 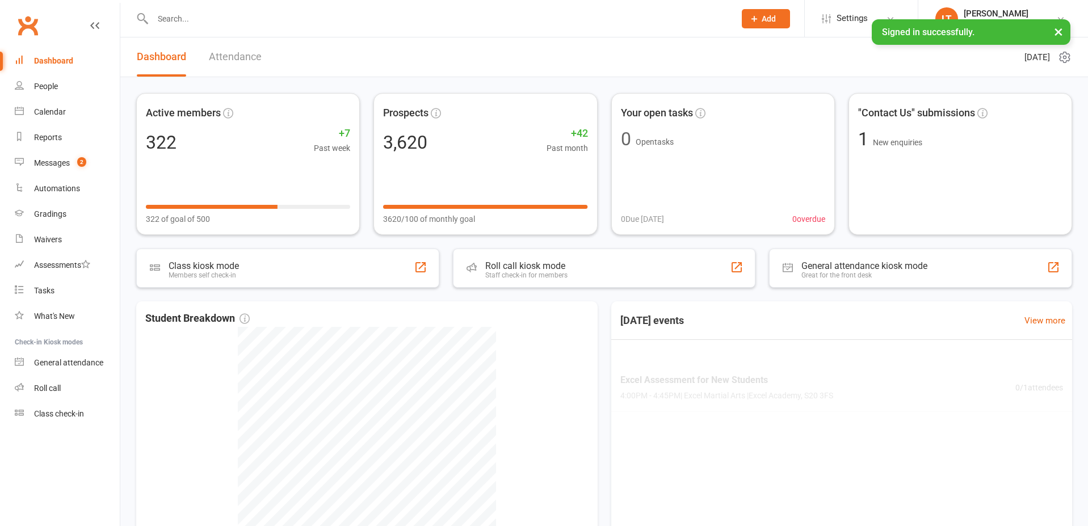 What do you see at coordinates (996, 24) in the screenshot?
I see `div: Excel Martial Arts` at bounding box center [996, 24].